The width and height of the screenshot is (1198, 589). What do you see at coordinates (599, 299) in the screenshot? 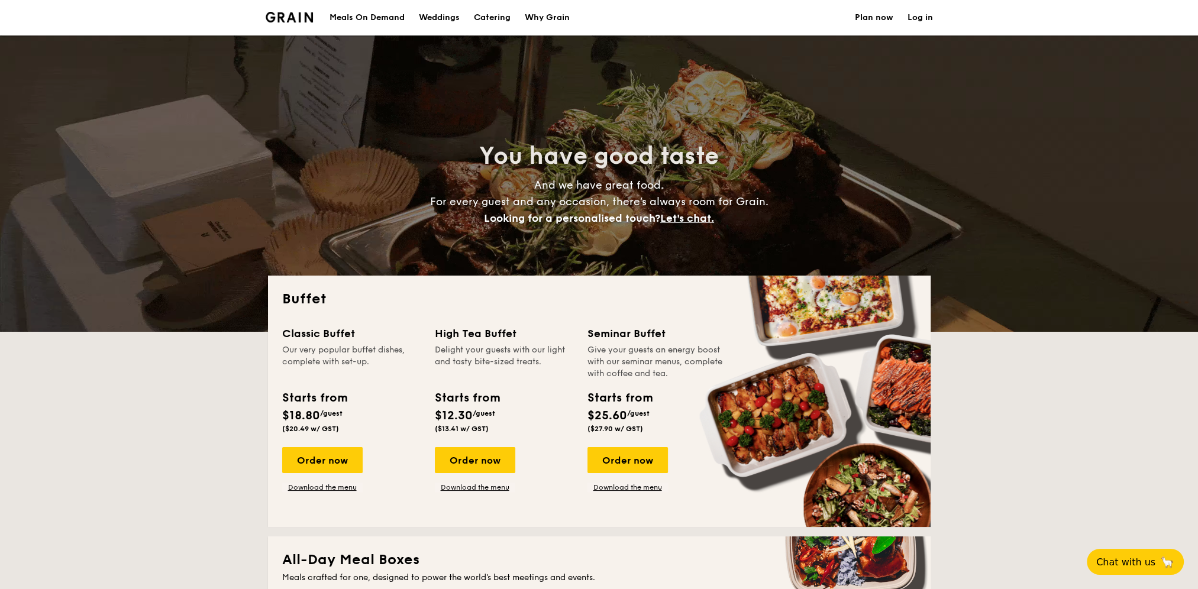
I see `h2: Buffet` at bounding box center [599, 299].